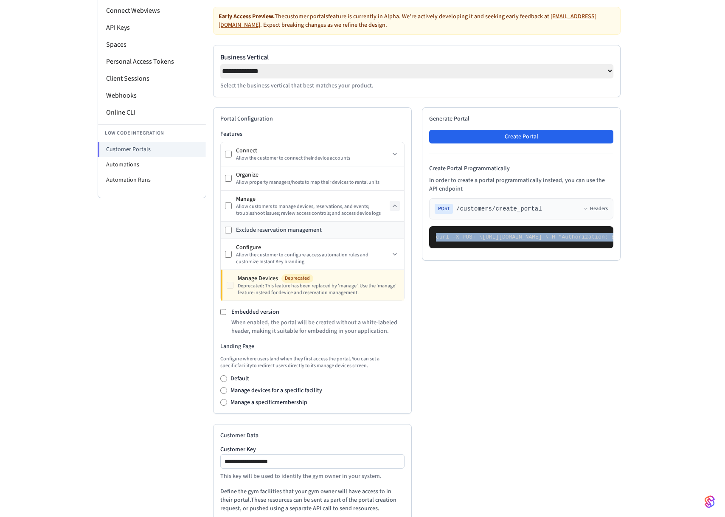  What do you see at coordinates (152, 62) in the screenshot?
I see `li: Personal Access Tokens` at bounding box center [152, 62].